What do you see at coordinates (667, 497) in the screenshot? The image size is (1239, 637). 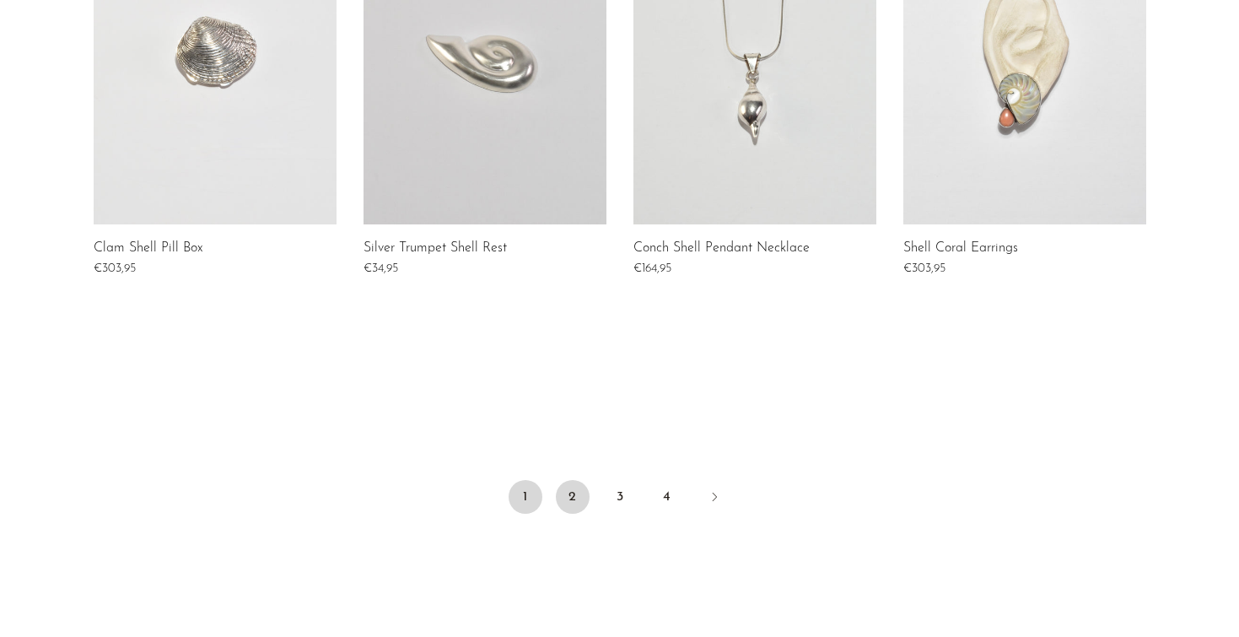 I see `a: 4` at bounding box center [667, 497].